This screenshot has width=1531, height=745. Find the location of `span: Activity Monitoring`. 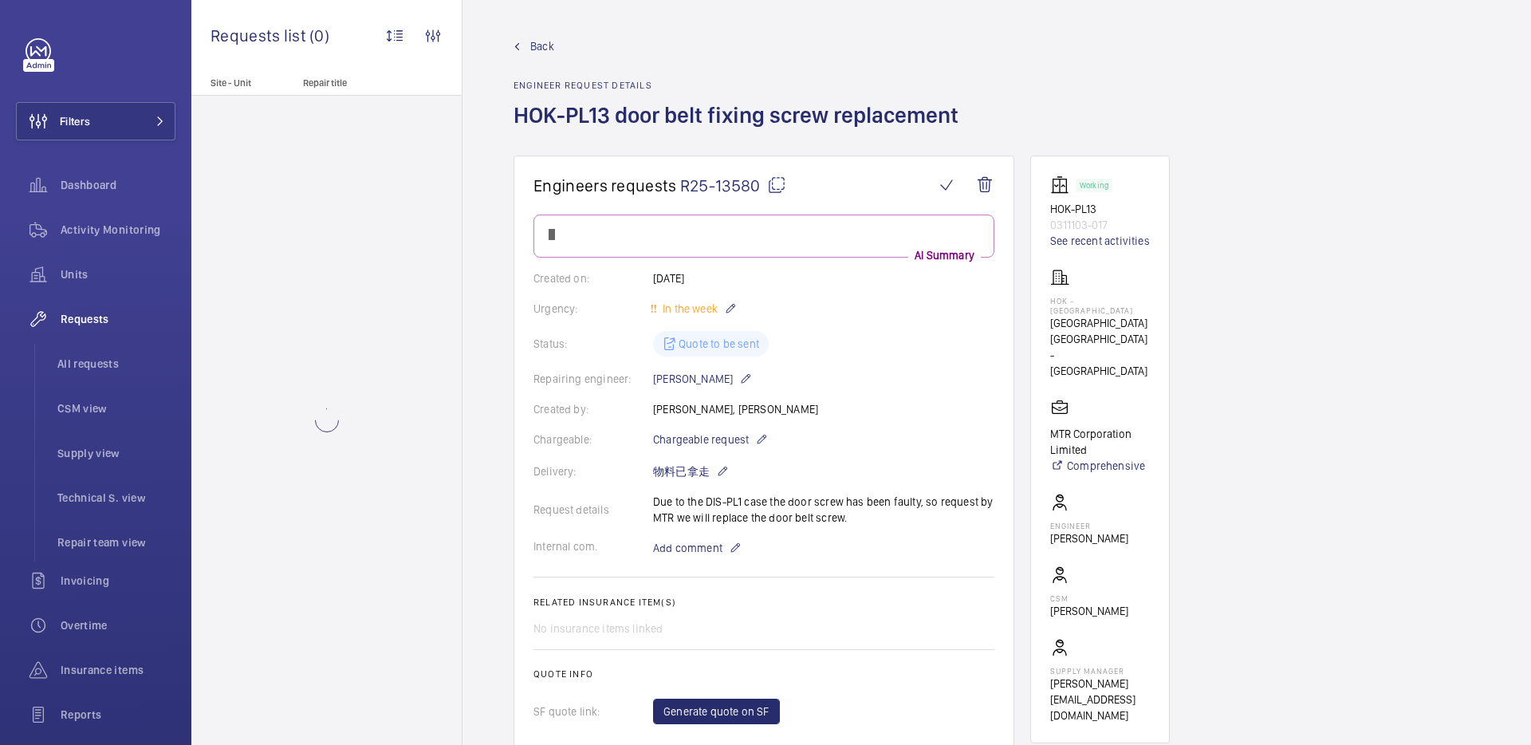

span: Activity Monitoring is located at coordinates (118, 230).